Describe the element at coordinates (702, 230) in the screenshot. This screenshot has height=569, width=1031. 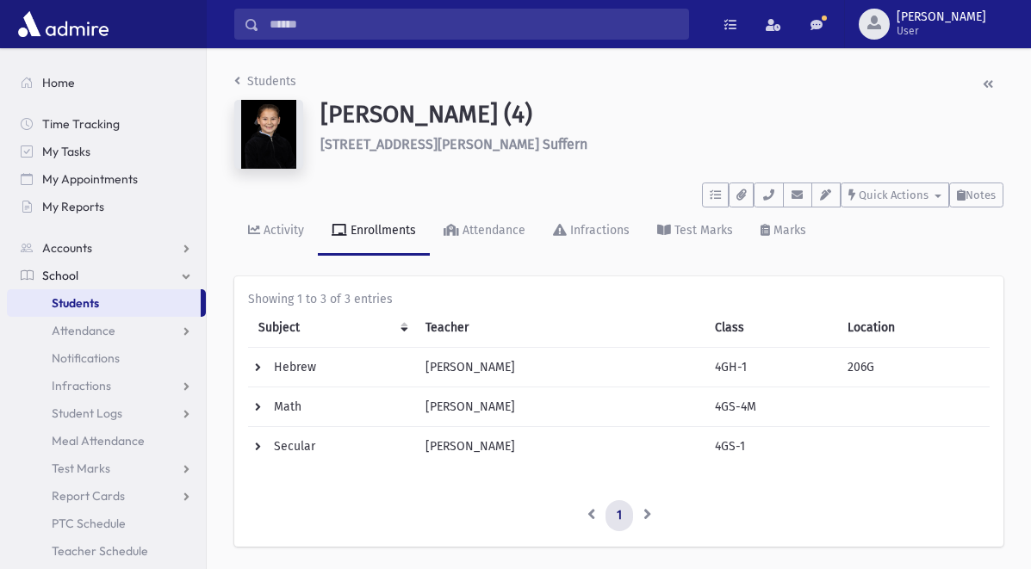
I see `div: Test Marks` at that location.